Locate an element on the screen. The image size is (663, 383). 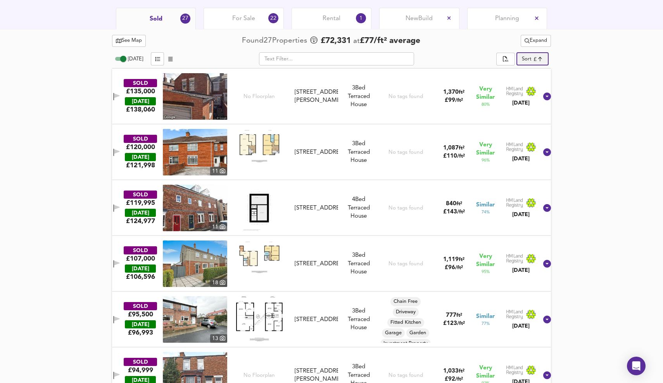
span: Chain Free is located at coordinates (405, 302).